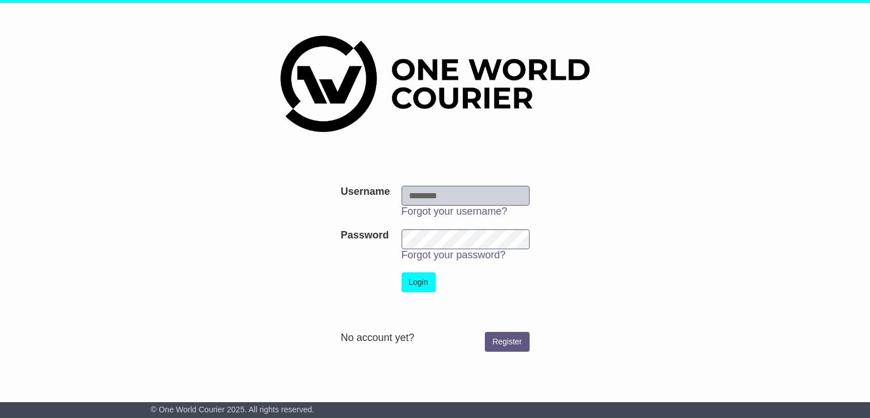 This screenshot has width=870, height=418. Describe the element at coordinates (364, 236) in the screenshot. I see `label: Password` at that location.